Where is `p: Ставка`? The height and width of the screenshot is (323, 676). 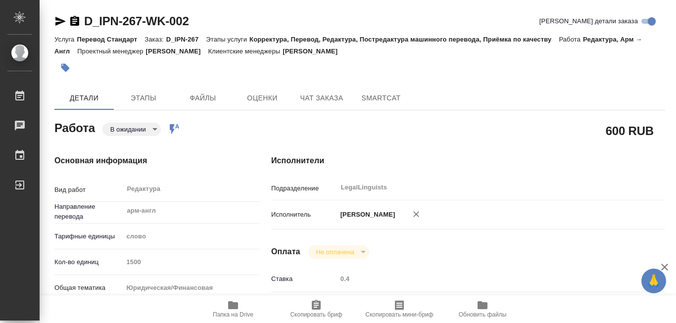
p: Ставка is located at coordinates (304, 279).